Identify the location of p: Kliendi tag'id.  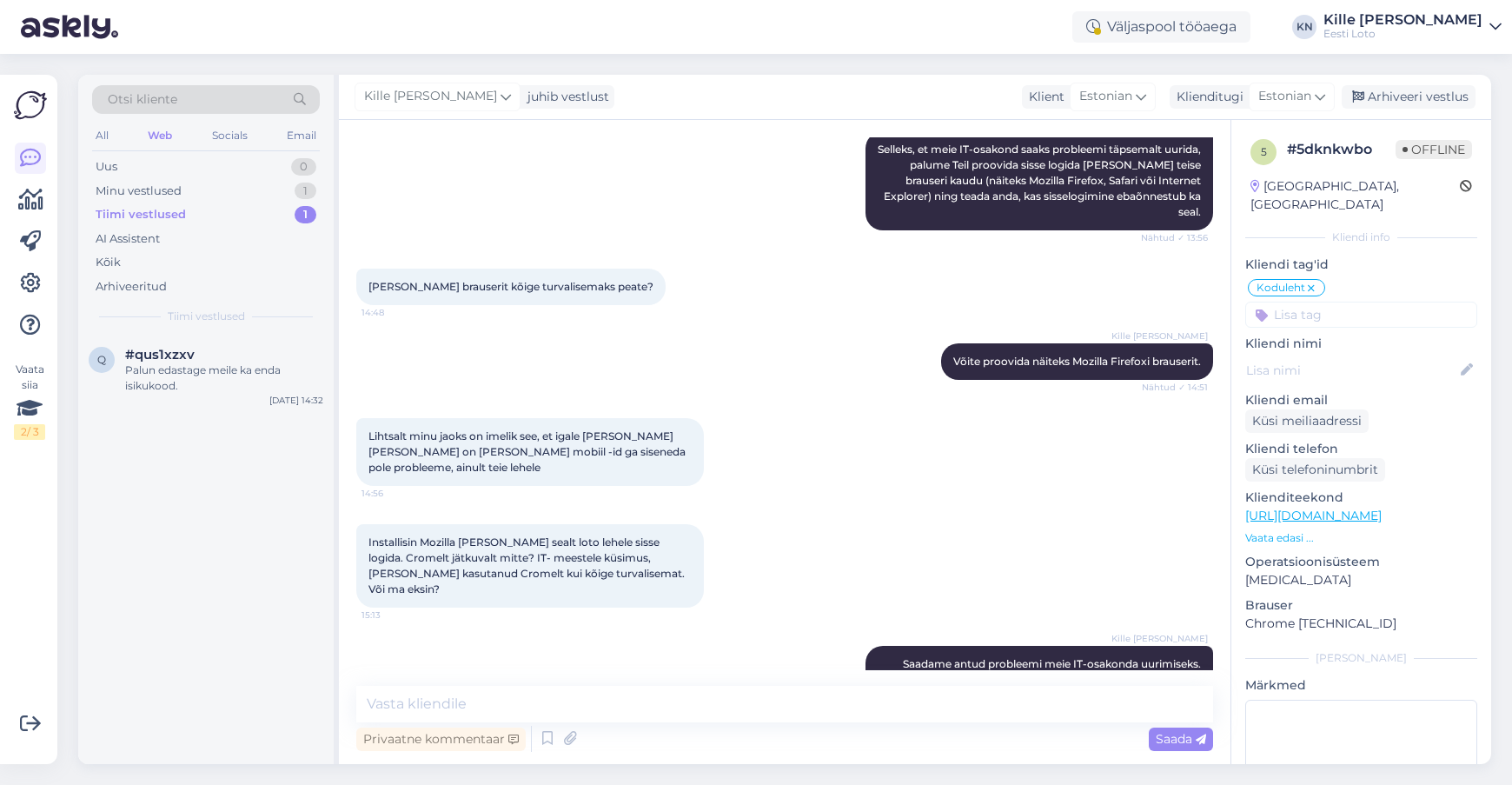
(1361, 264).